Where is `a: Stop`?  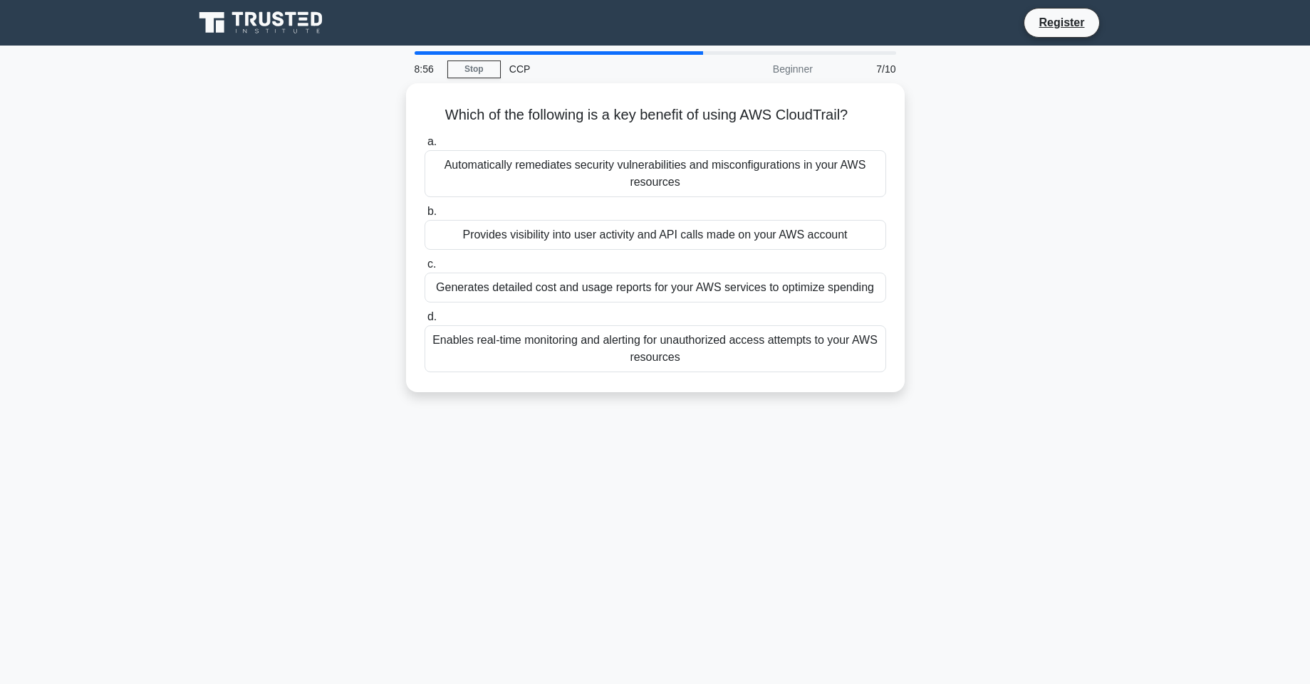 a: Stop is located at coordinates (474, 69).